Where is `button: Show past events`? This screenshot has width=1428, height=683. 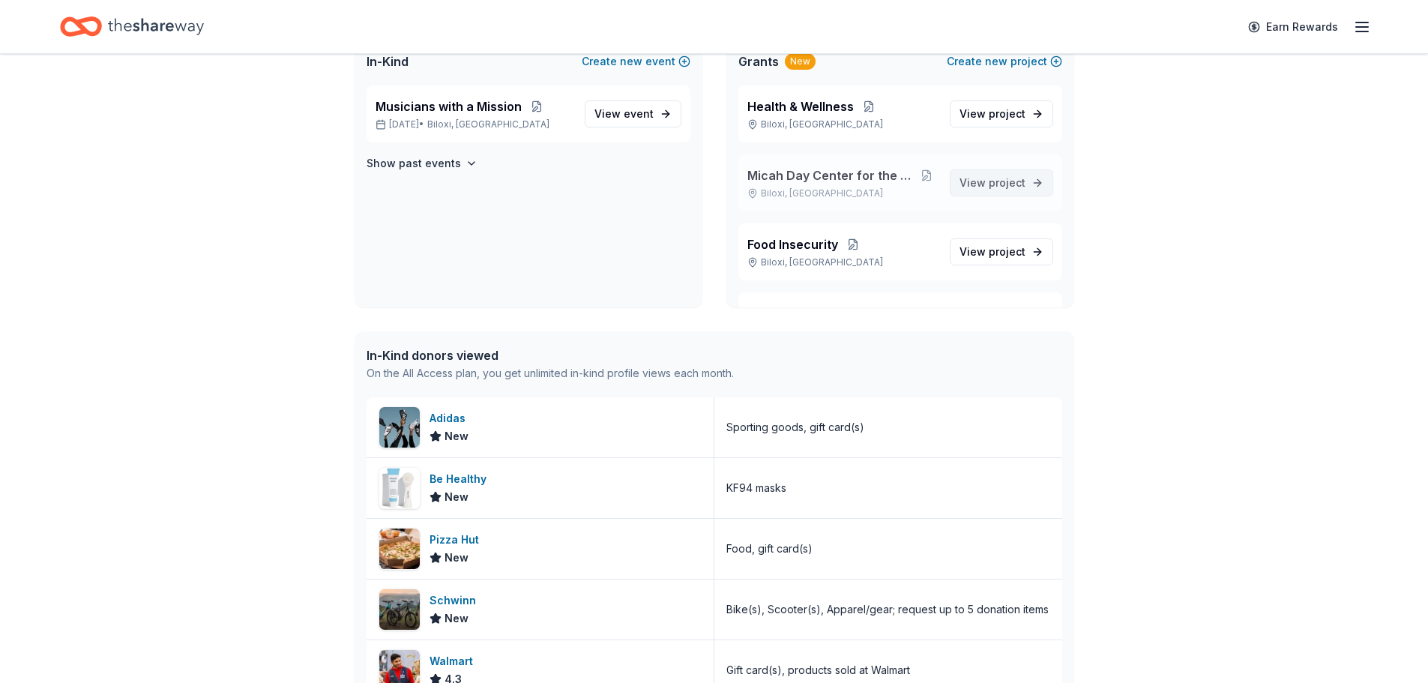 button: Show past events is located at coordinates (422, 163).